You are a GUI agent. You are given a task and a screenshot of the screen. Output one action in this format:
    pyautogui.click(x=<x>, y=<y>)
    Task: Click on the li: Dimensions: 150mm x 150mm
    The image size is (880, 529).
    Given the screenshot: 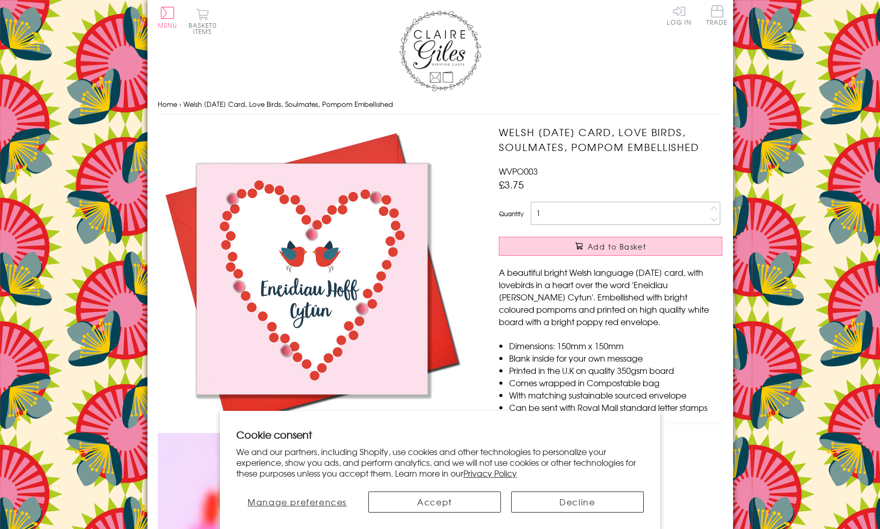 What is the action you would take?
    pyautogui.click(x=615, y=346)
    